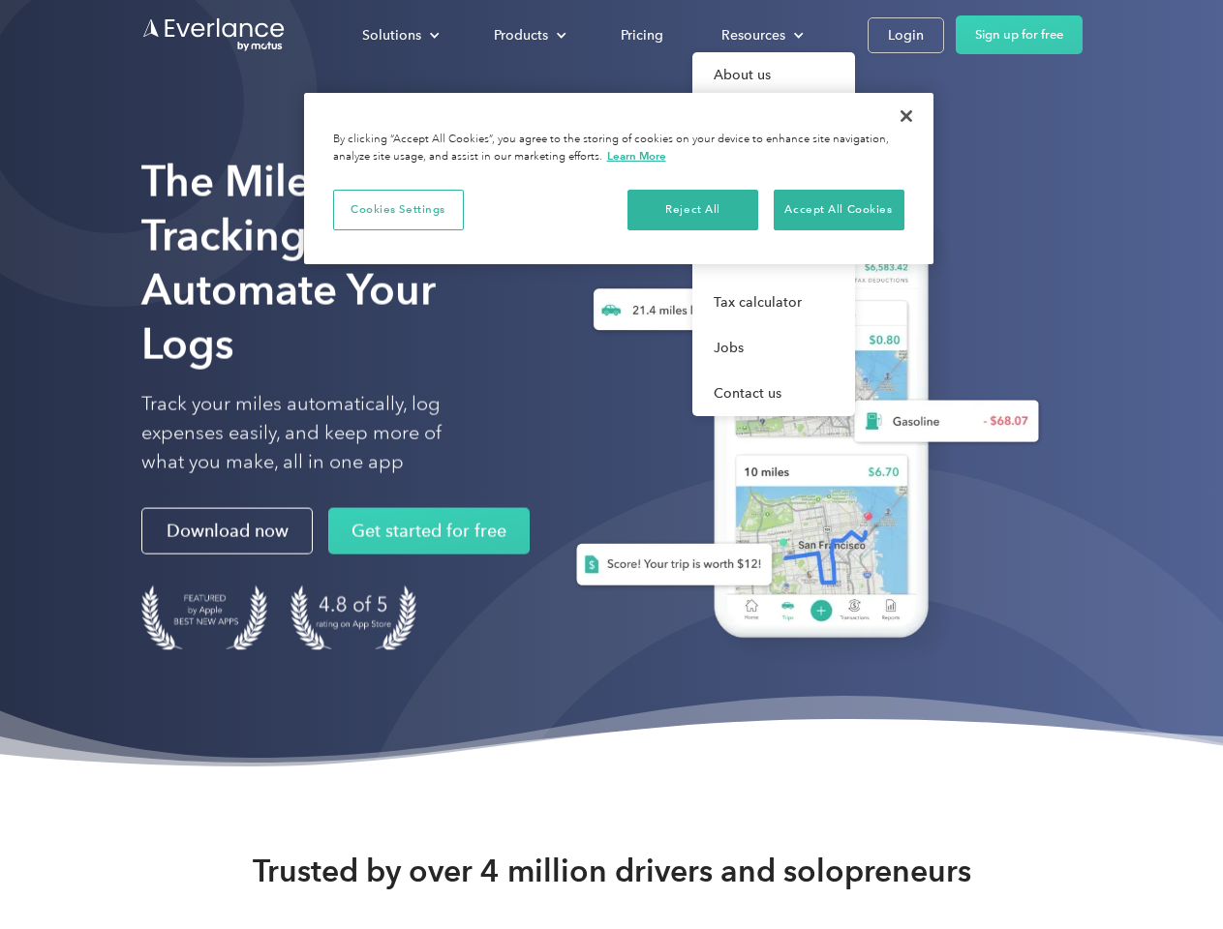 The height and width of the screenshot is (929, 1223). I want to click on a: Go to homepage, so click(214, 35).